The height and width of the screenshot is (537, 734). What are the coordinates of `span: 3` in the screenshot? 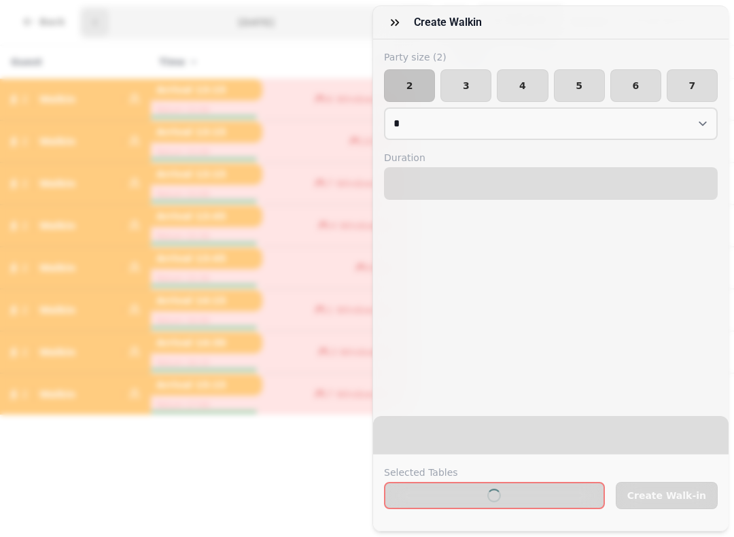 It's located at (465, 86).